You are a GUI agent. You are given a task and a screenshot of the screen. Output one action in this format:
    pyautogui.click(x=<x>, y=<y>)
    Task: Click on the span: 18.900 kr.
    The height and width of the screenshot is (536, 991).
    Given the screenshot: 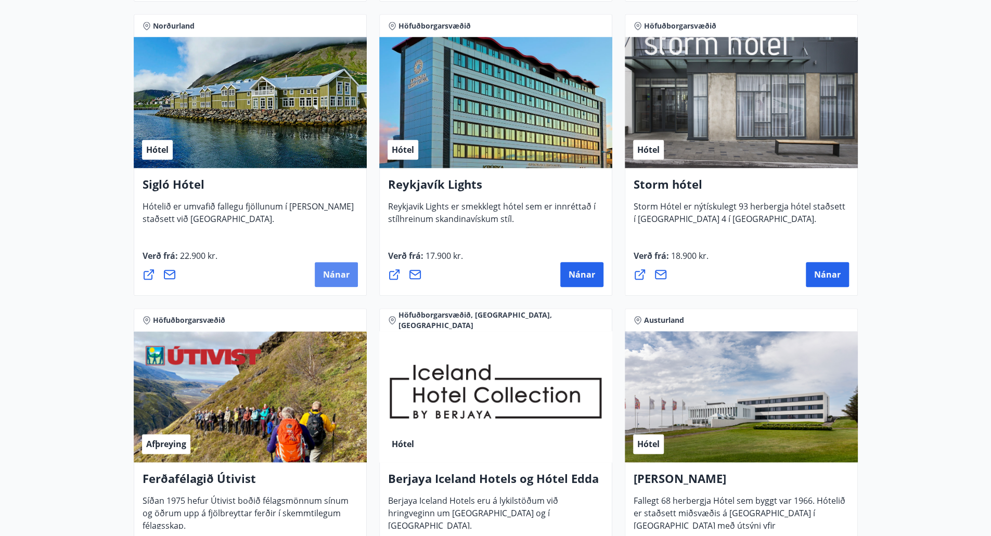 What is the action you would take?
    pyautogui.click(x=689, y=256)
    